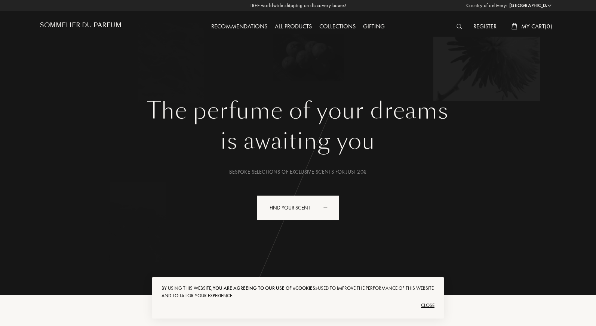 Image resolution: width=596 pixels, height=326 pixels. What do you see at coordinates (536, 26) in the screenshot?
I see `span: My Cart ( 0 )` at bounding box center [536, 26].